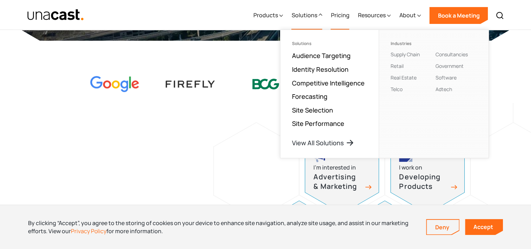  I want to click on a: Identity Resolution, so click(320, 69).